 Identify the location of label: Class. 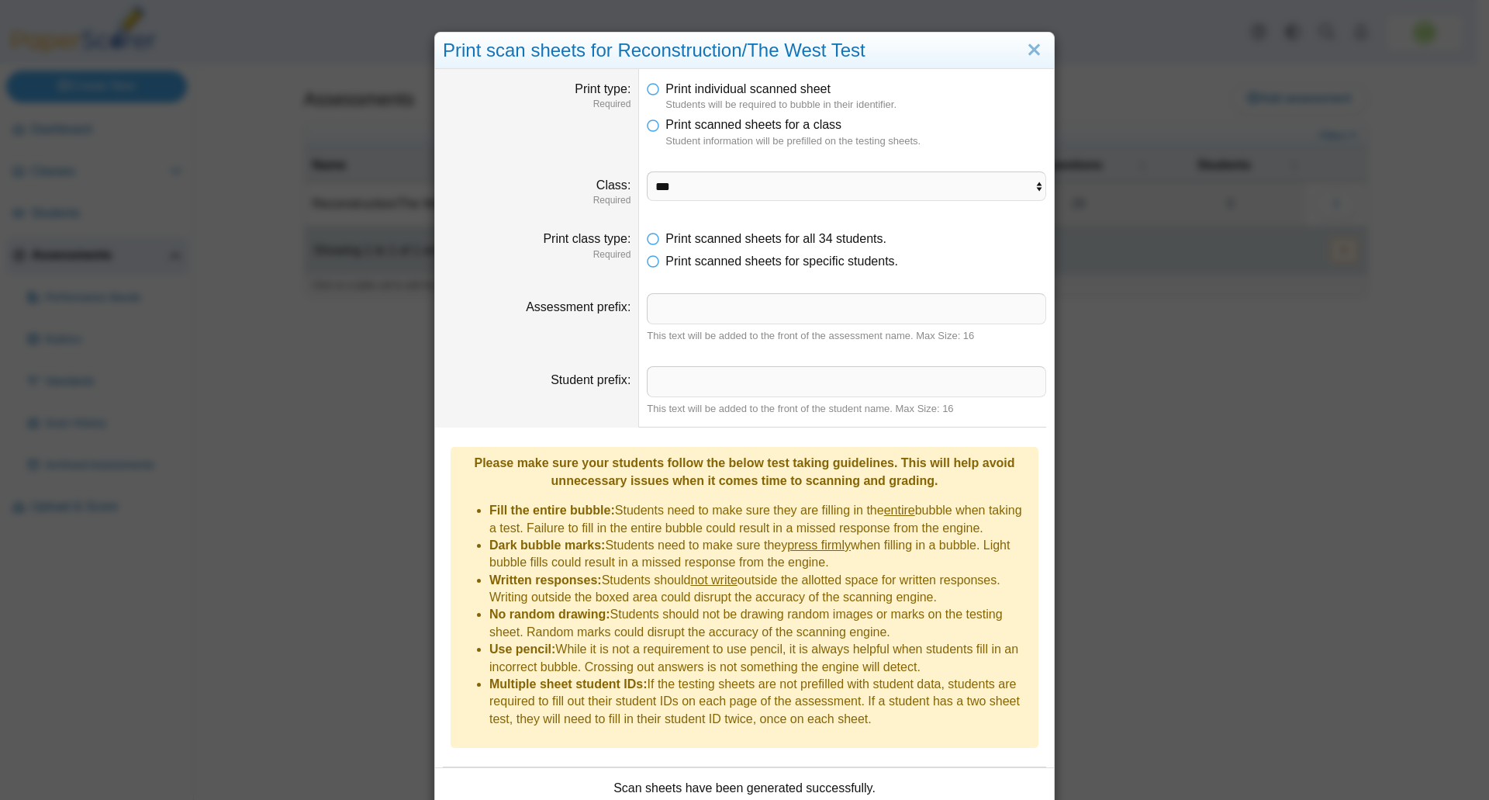
(614, 185).